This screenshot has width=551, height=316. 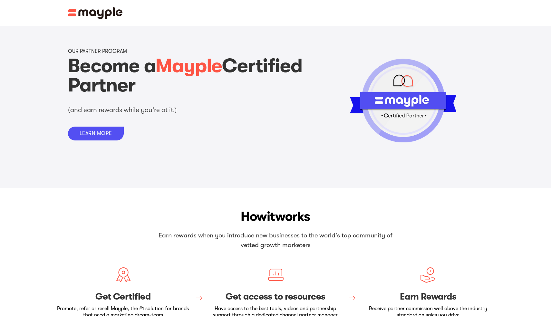 I want to click on img: Create your marketing brief., so click(x=123, y=275).